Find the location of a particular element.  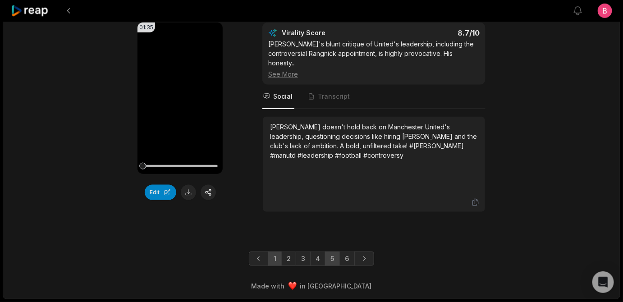

a: Page 4 is located at coordinates (318, 259).